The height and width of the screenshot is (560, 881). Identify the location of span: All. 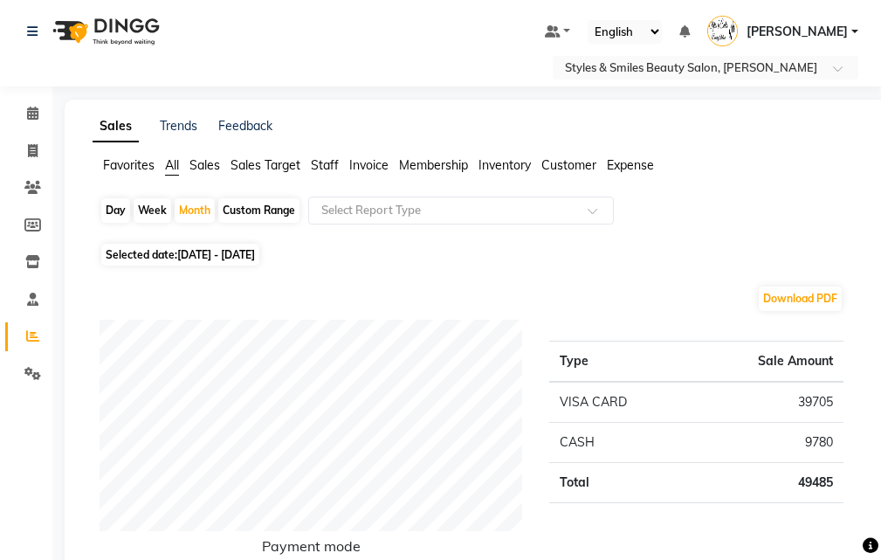
(172, 165).